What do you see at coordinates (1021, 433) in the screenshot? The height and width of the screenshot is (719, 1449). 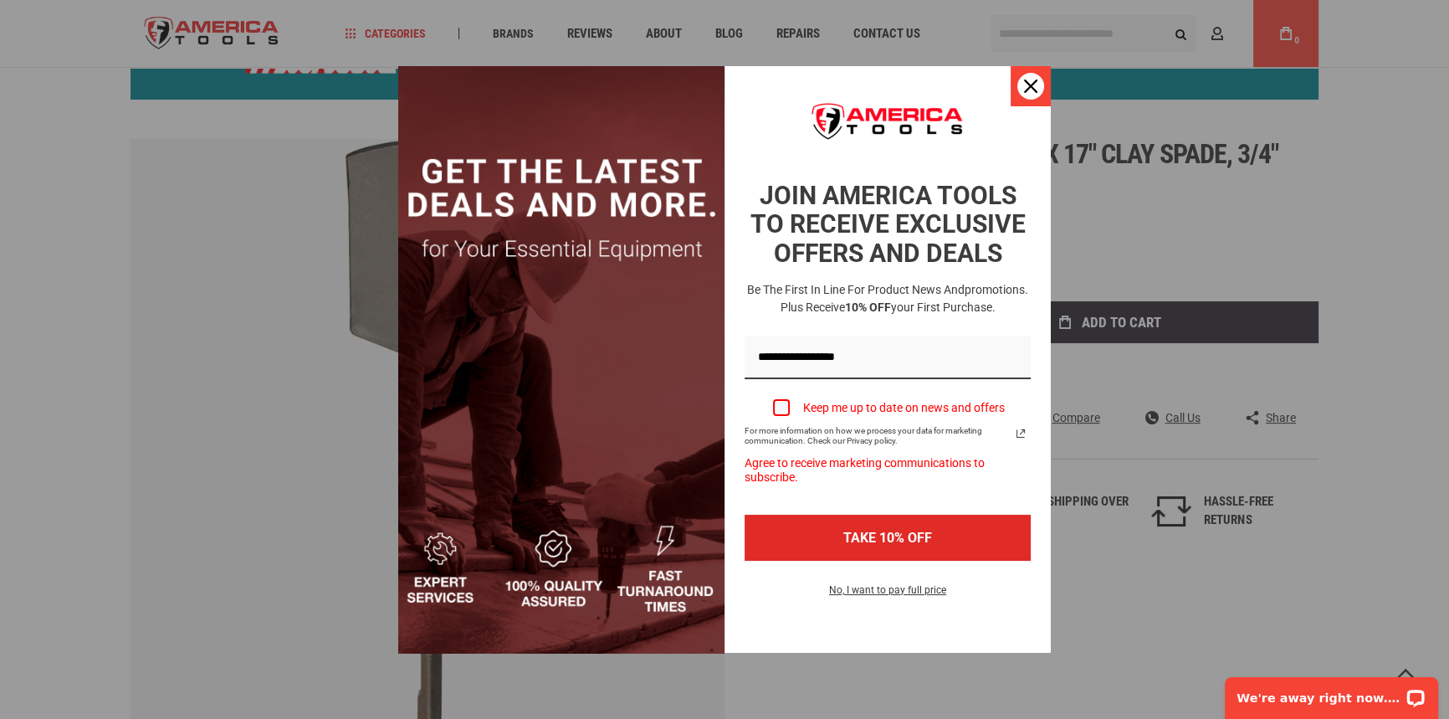 I see `a: Read our Privacy Policy` at bounding box center [1021, 433].